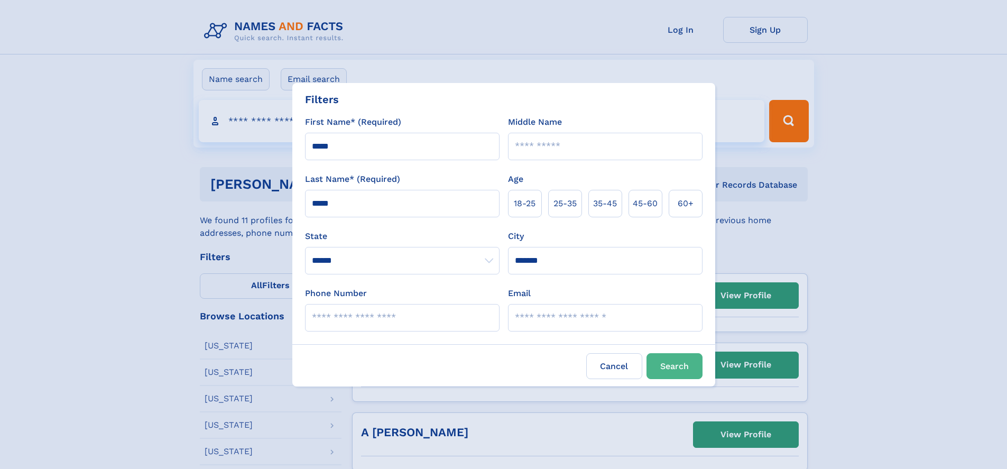 Image resolution: width=1007 pixels, height=469 pixels. What do you see at coordinates (322, 99) in the screenshot?
I see `div: Filters` at bounding box center [322, 99].